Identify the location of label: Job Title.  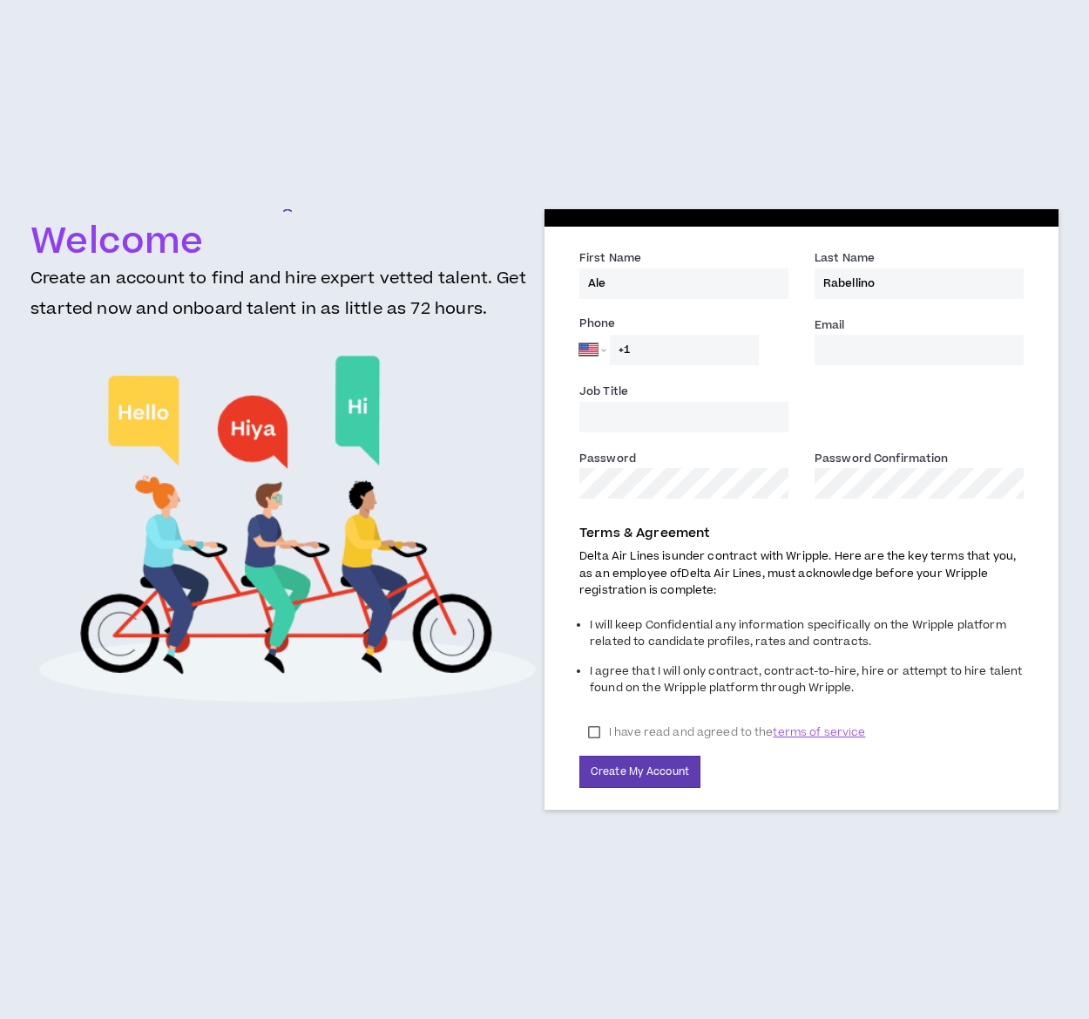
(604, 393).